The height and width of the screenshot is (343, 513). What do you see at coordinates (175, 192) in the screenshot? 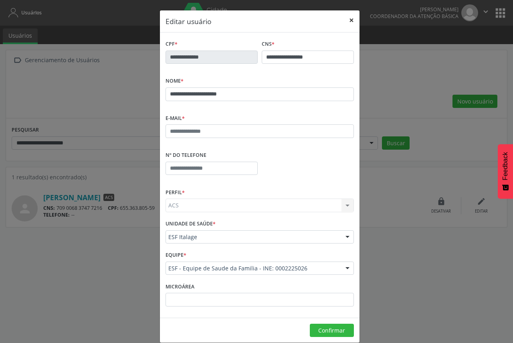
I see `label: Perfil` at bounding box center [175, 192].